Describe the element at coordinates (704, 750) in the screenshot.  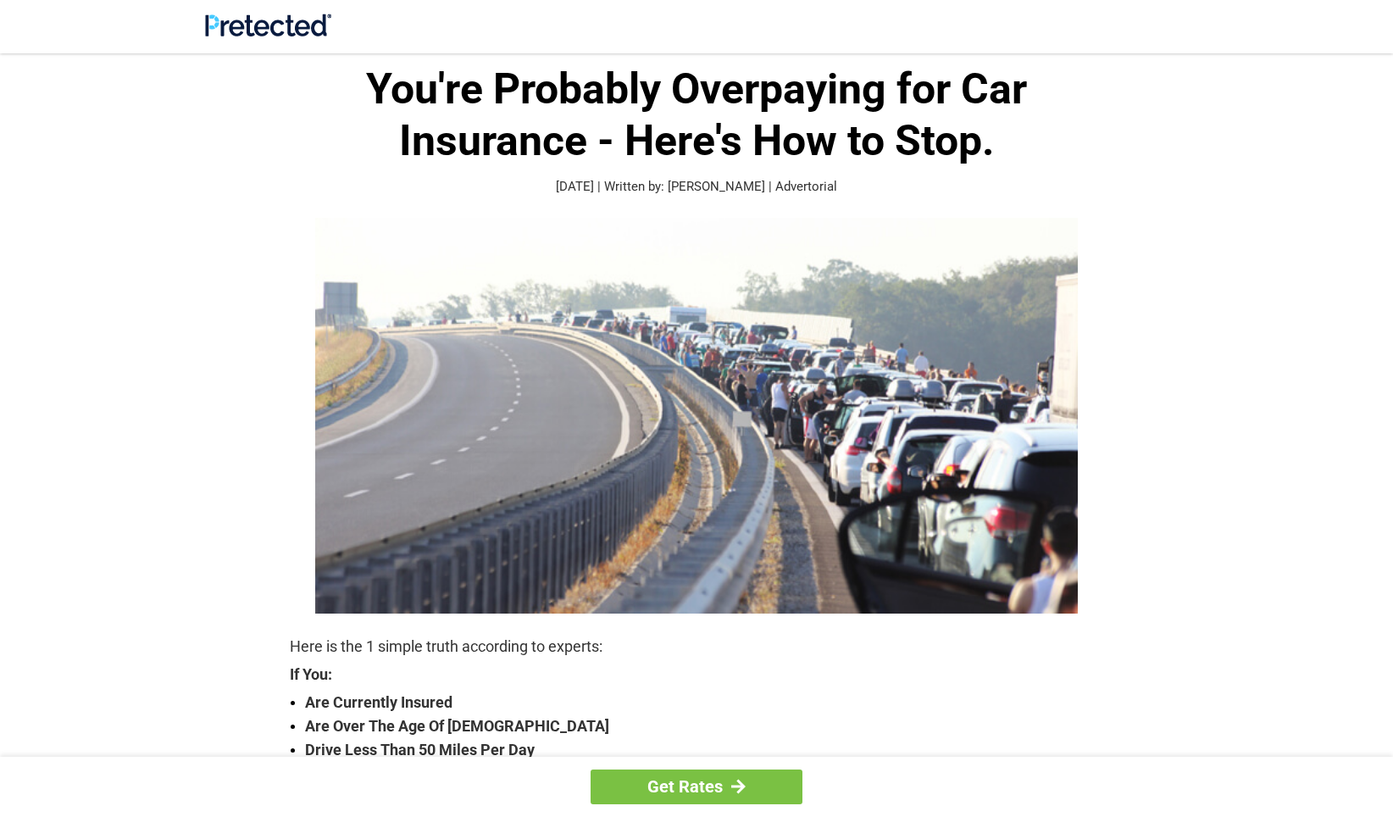
I see `strong: Drive Less Than 50 Miles Per Day` at that location.